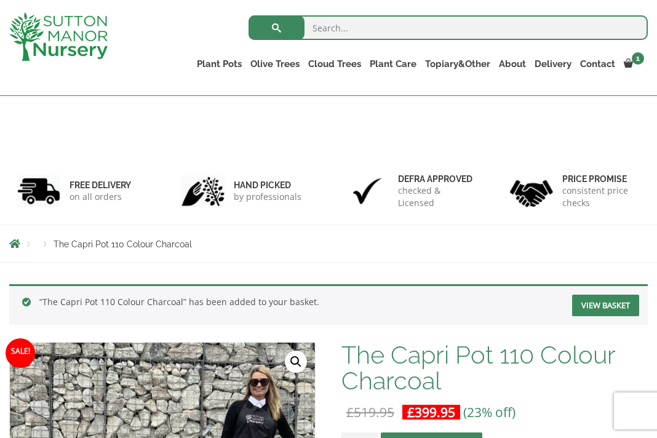  What do you see at coordinates (512, 64) in the screenshot?
I see `a: About` at bounding box center [512, 64].